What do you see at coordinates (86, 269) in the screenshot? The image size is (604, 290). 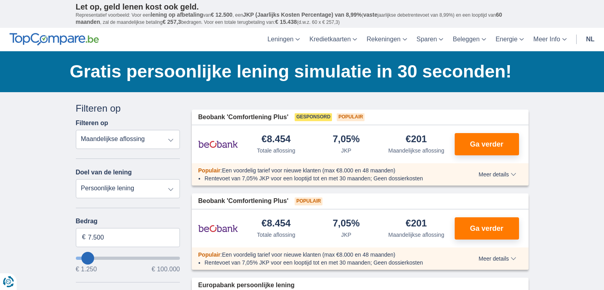 I see `span: € 1.250` at bounding box center [86, 269].